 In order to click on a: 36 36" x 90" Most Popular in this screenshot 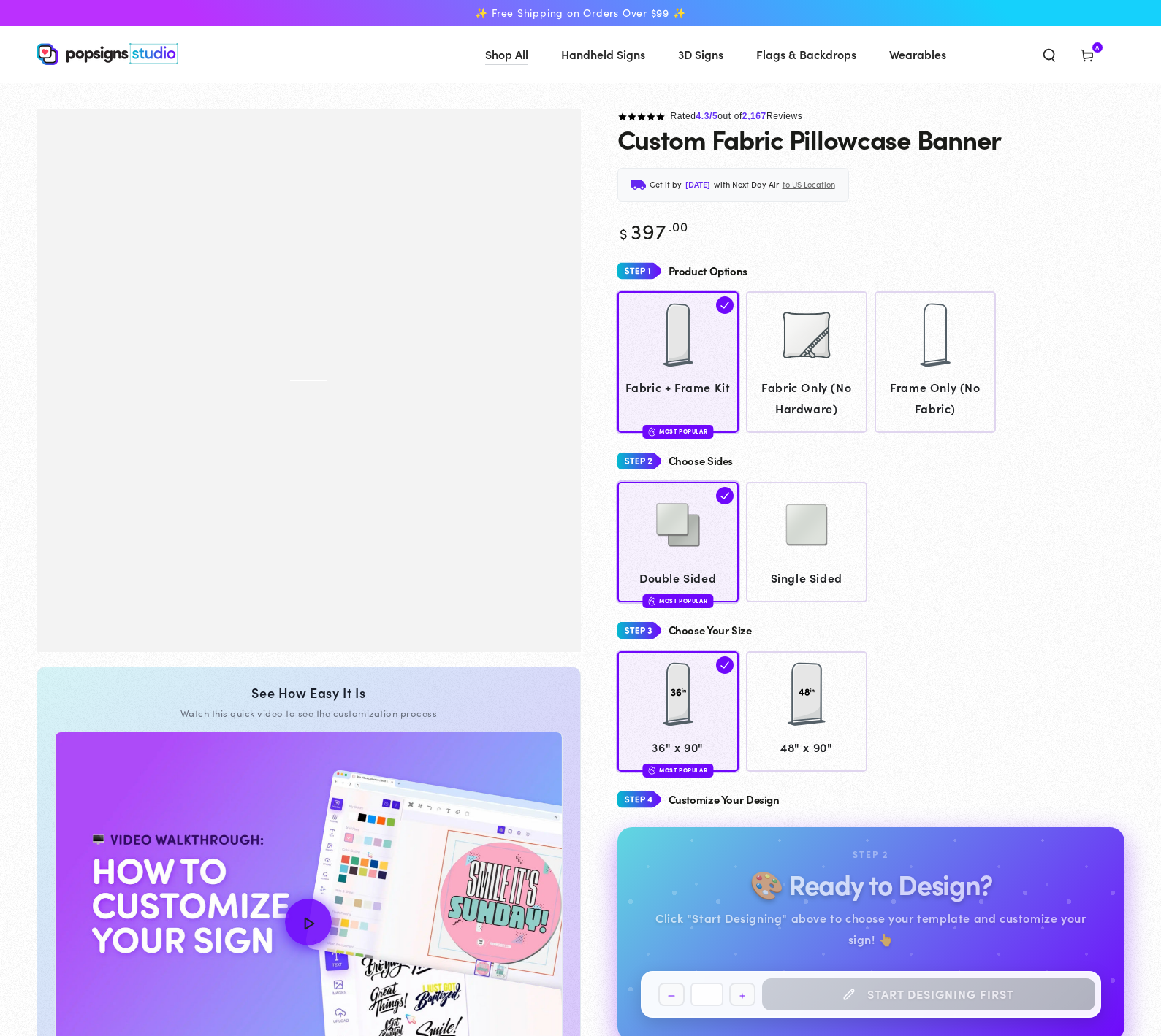, I will do `click(678, 711)`.